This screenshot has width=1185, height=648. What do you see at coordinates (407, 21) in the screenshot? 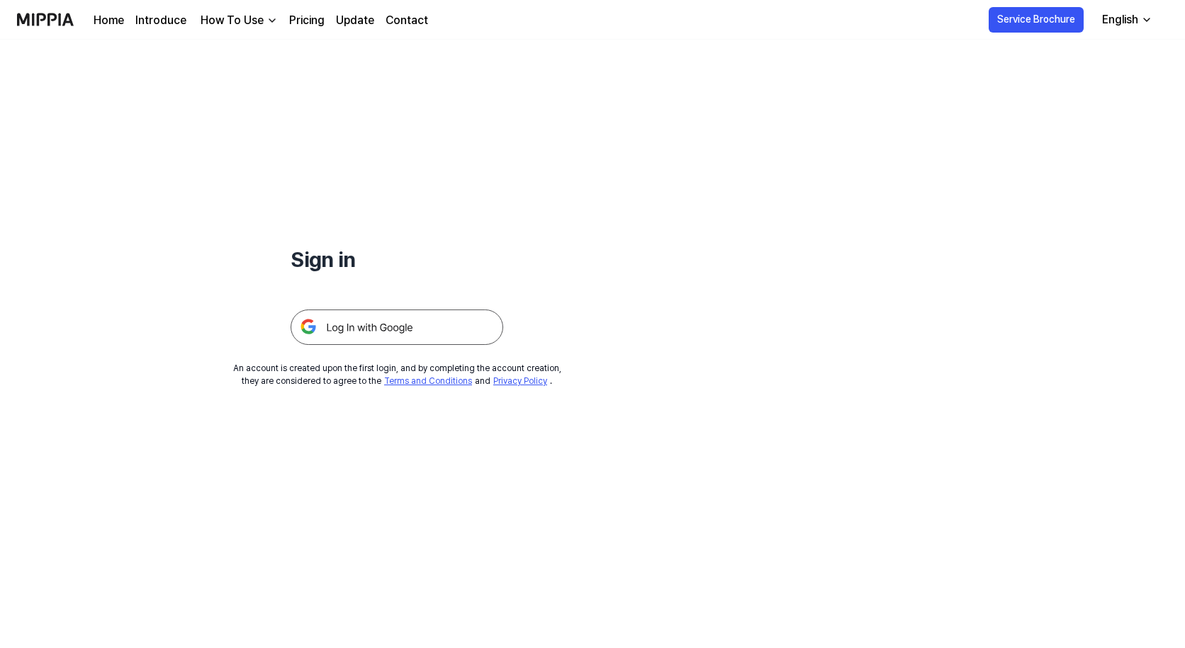
I see `a: Contact` at bounding box center [407, 21].